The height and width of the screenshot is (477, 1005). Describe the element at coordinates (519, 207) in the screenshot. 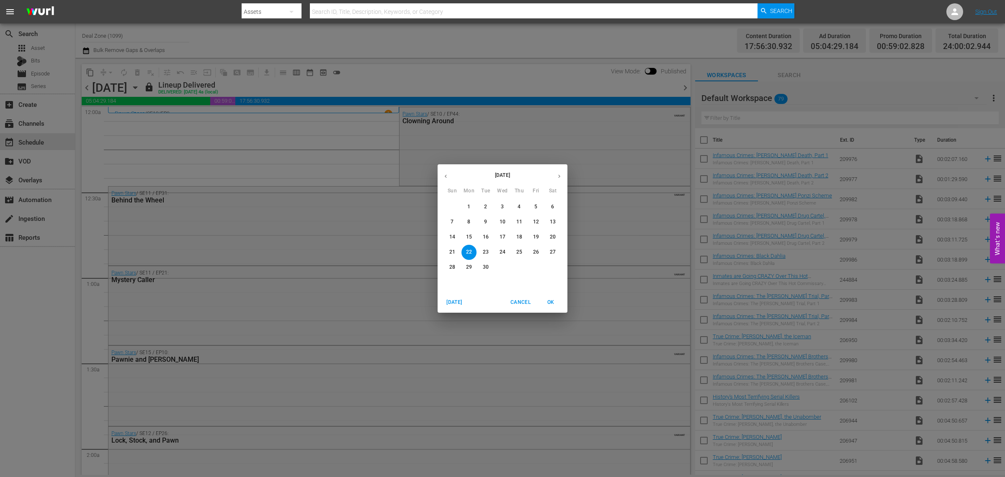

I see `p: 4` at that location.